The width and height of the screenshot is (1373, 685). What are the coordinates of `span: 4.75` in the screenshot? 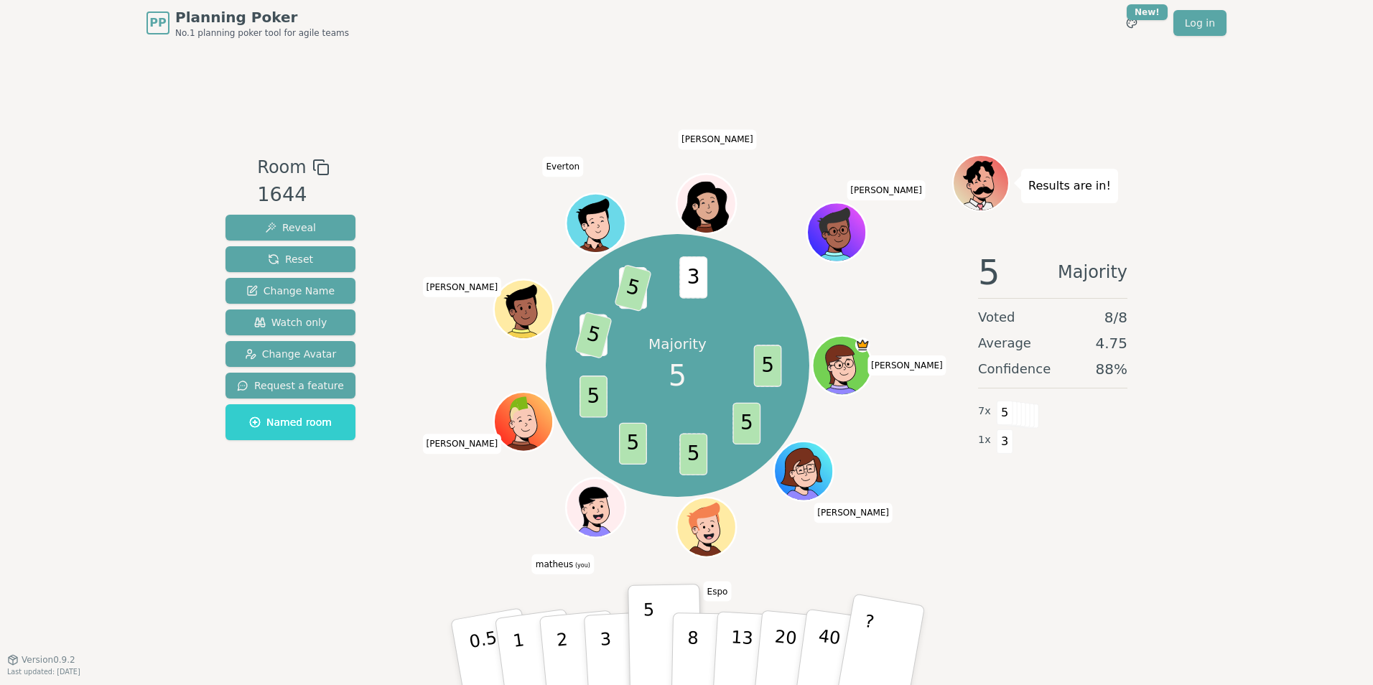 It's located at (1111, 343).